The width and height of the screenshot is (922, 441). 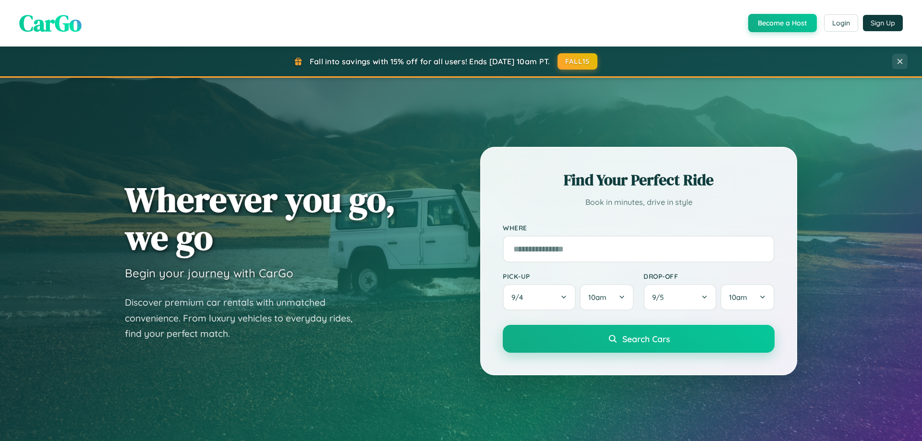 I want to click on span: CarGo, so click(x=50, y=23).